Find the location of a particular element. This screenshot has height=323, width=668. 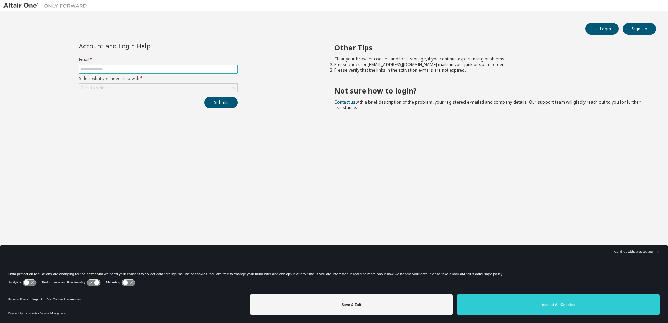

label: Email is located at coordinates (158, 60).